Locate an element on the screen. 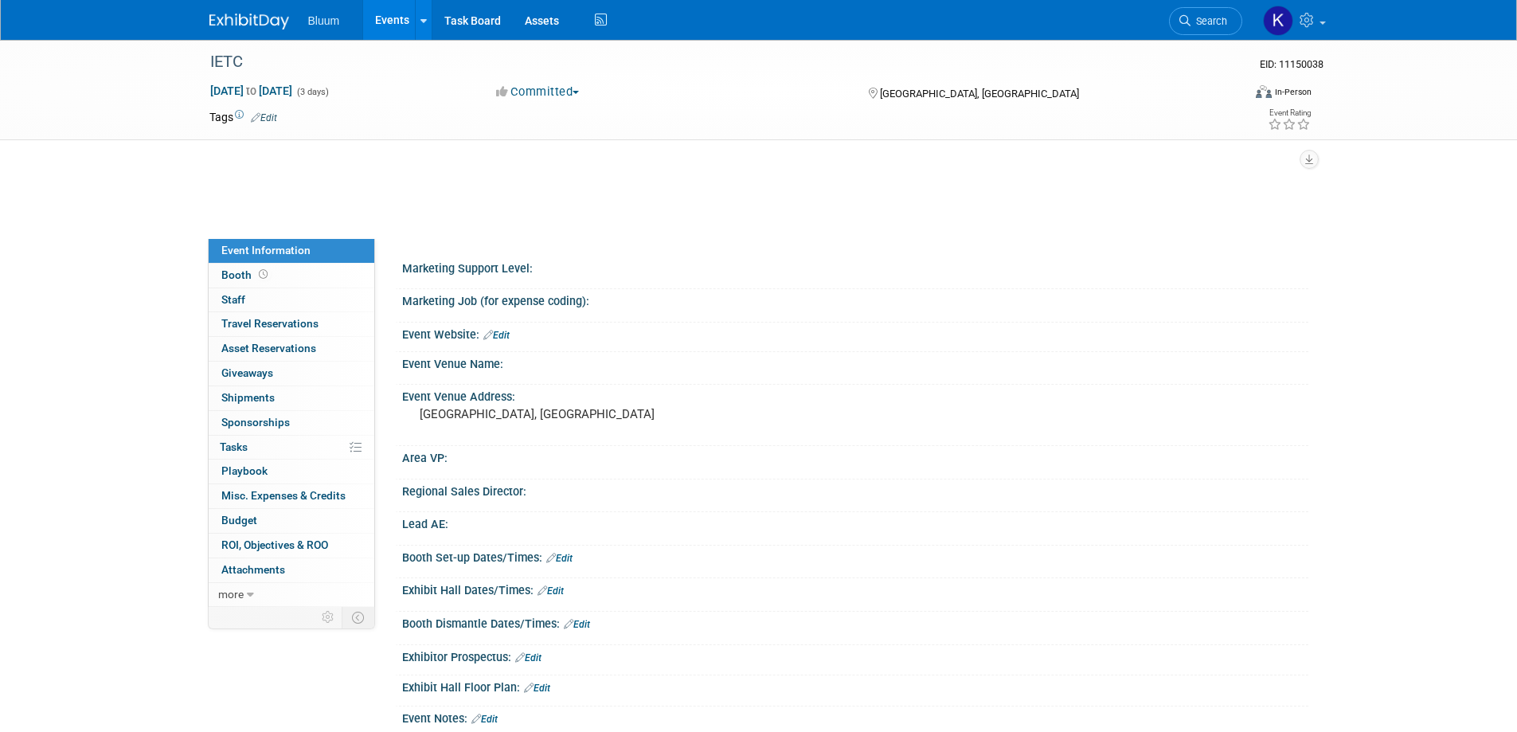  div: Booth Set-up Dates/Times: is located at coordinates (855, 556).